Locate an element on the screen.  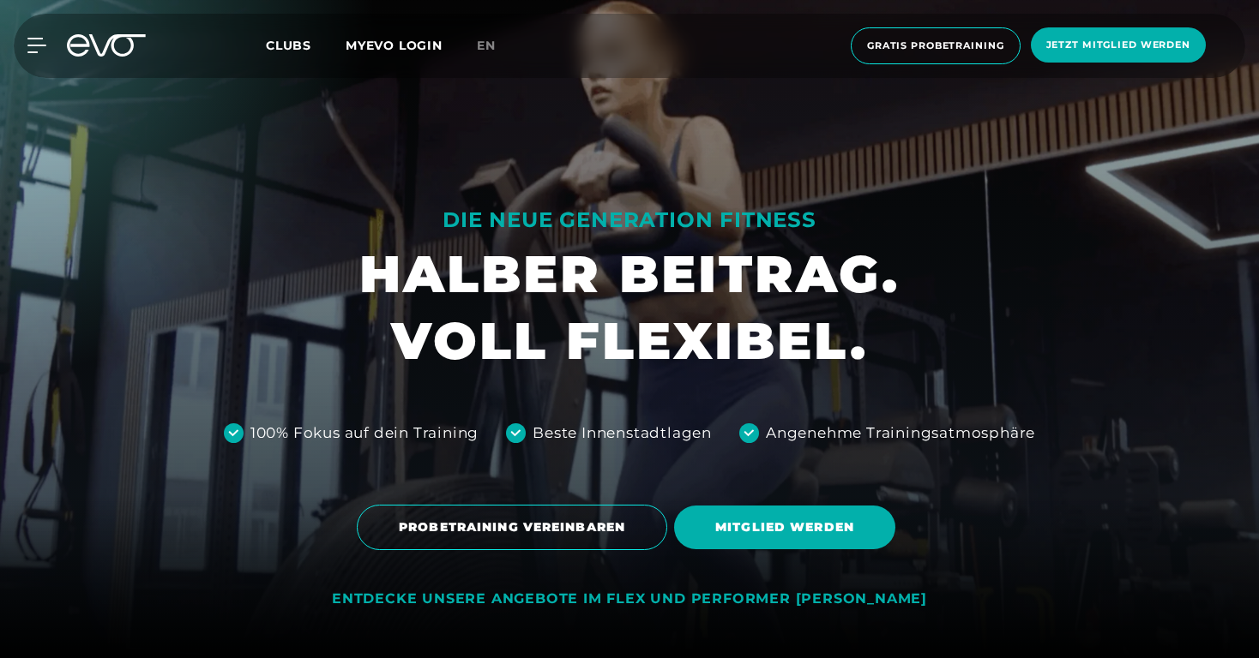
a: Clubs is located at coordinates (305, 45).